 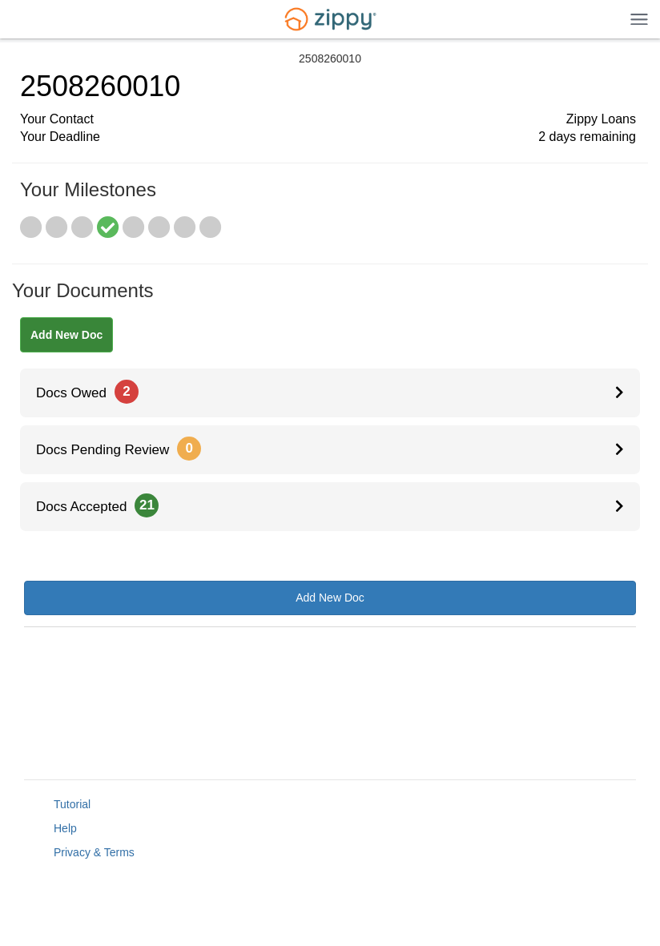 I want to click on a: Help, so click(x=65, y=829).